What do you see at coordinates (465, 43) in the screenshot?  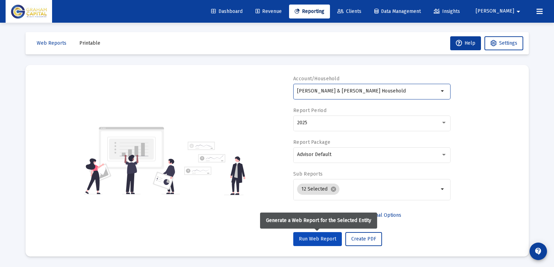 I see `button: Help` at bounding box center [465, 43].